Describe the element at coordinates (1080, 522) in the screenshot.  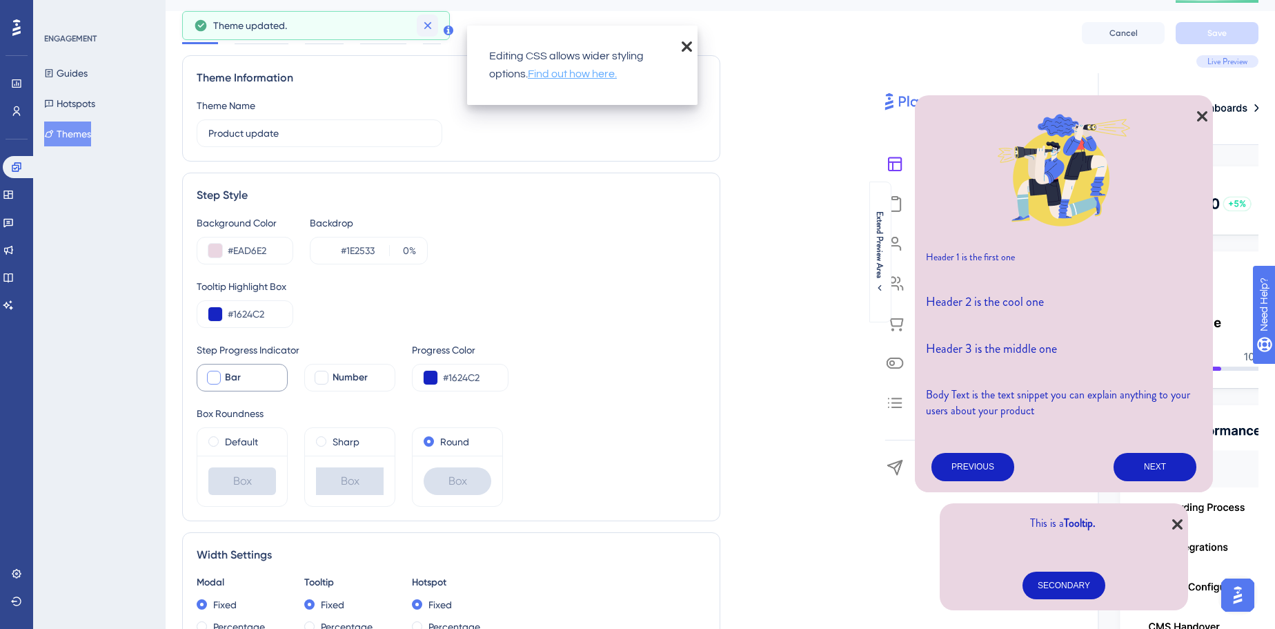
I see `b: Tooltip.` at that location.